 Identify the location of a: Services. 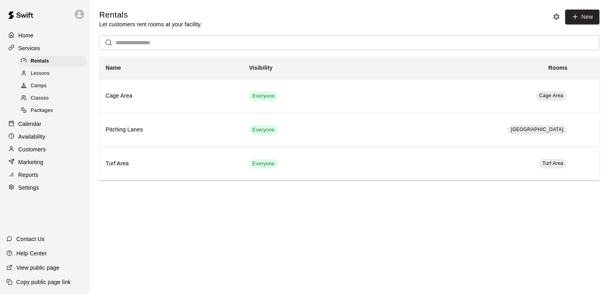
(45, 48).